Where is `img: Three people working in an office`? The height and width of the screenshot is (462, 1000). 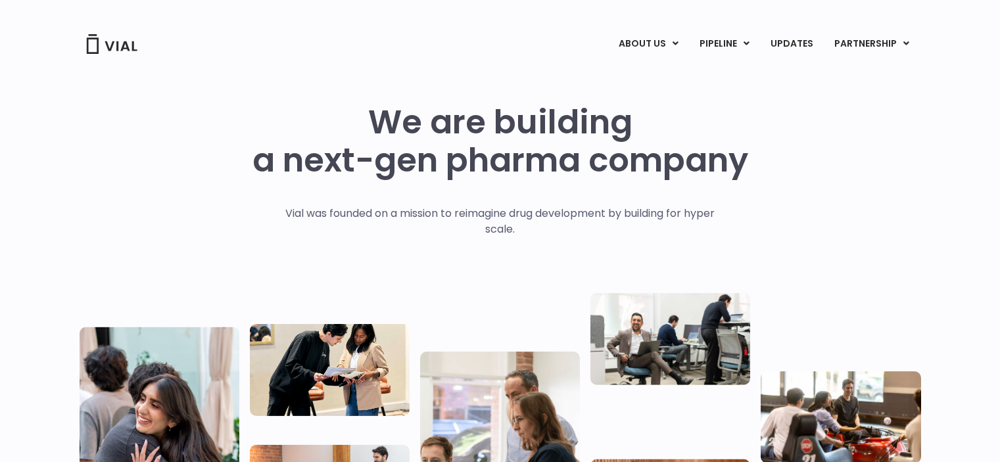
img: Three people working in an office is located at coordinates (670, 339).